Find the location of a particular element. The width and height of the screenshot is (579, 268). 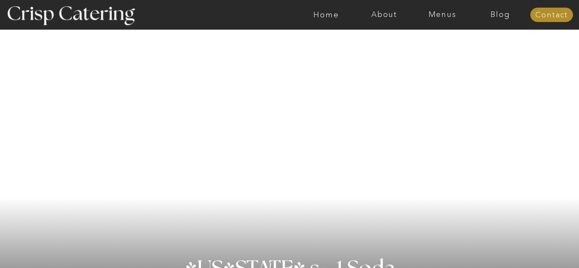

a: Menus is located at coordinates (442, 15).